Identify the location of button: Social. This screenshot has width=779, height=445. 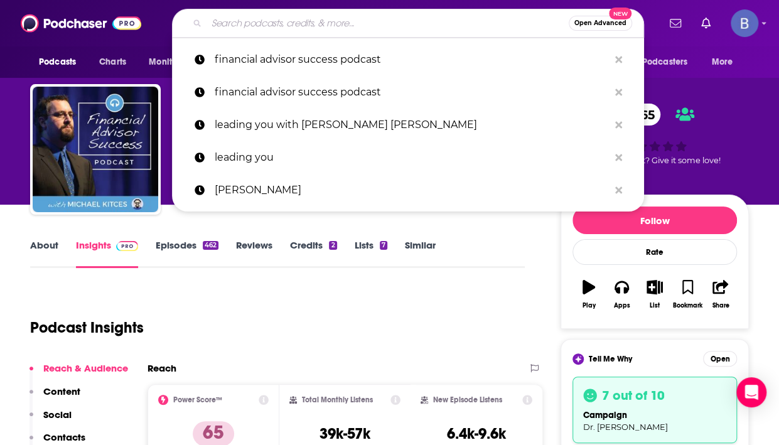
(50, 420).